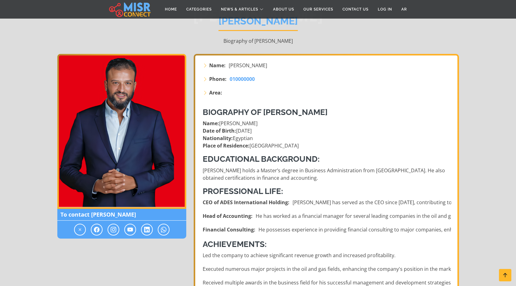  Describe the element at coordinates (226, 146) in the screenshot. I see `strong: Place of Residence:` at that location.